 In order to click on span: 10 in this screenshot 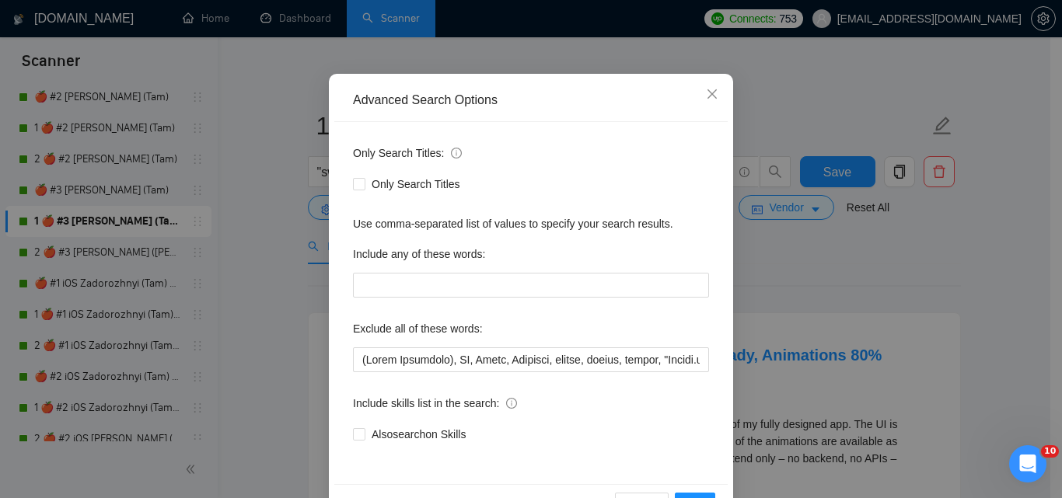, I will do `click(1050, 452)`.